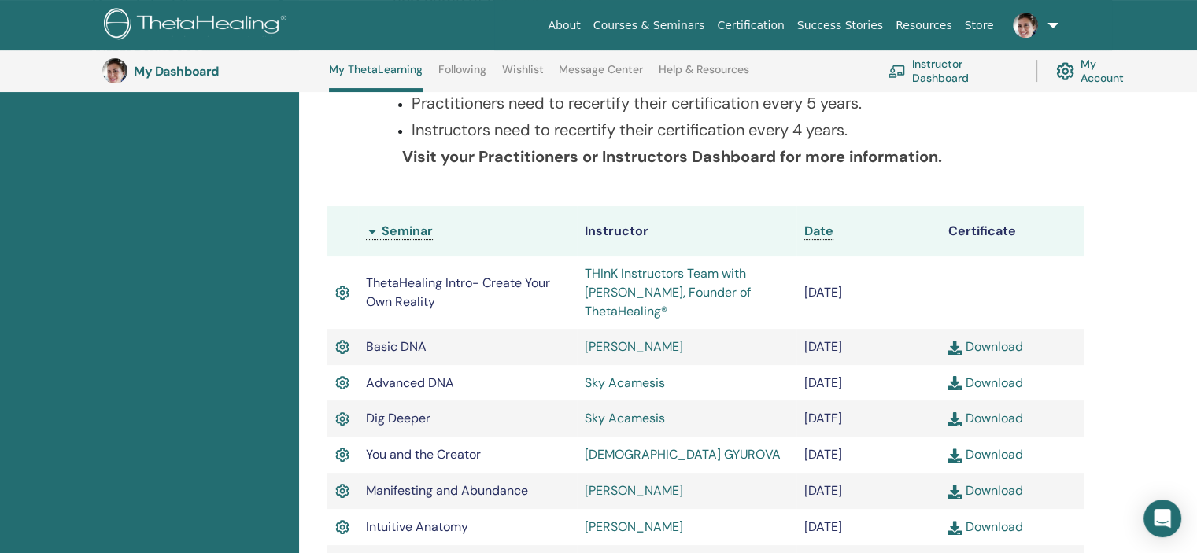 The height and width of the screenshot is (553, 1197). Describe the element at coordinates (564, 25) in the screenshot. I see `a: About` at that location.